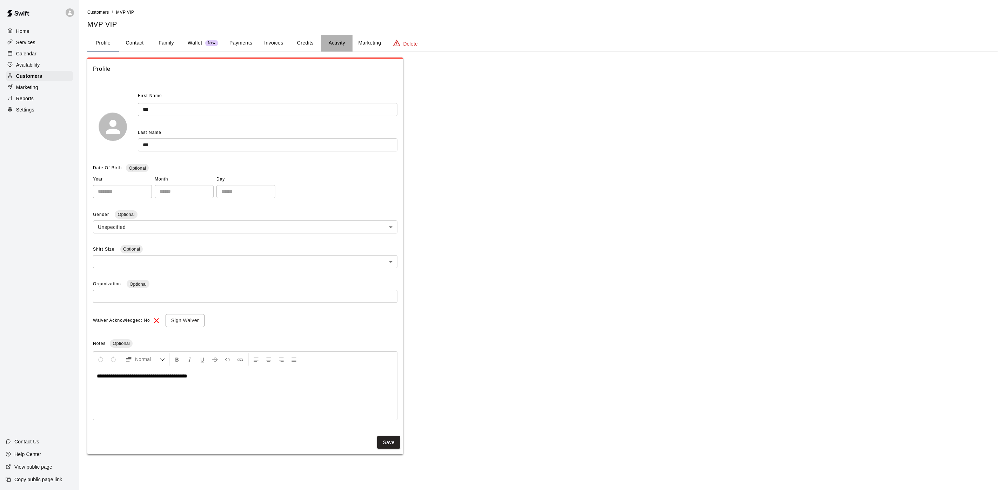  Describe the element at coordinates (195, 43) in the screenshot. I see `p: Wallet` at that location.